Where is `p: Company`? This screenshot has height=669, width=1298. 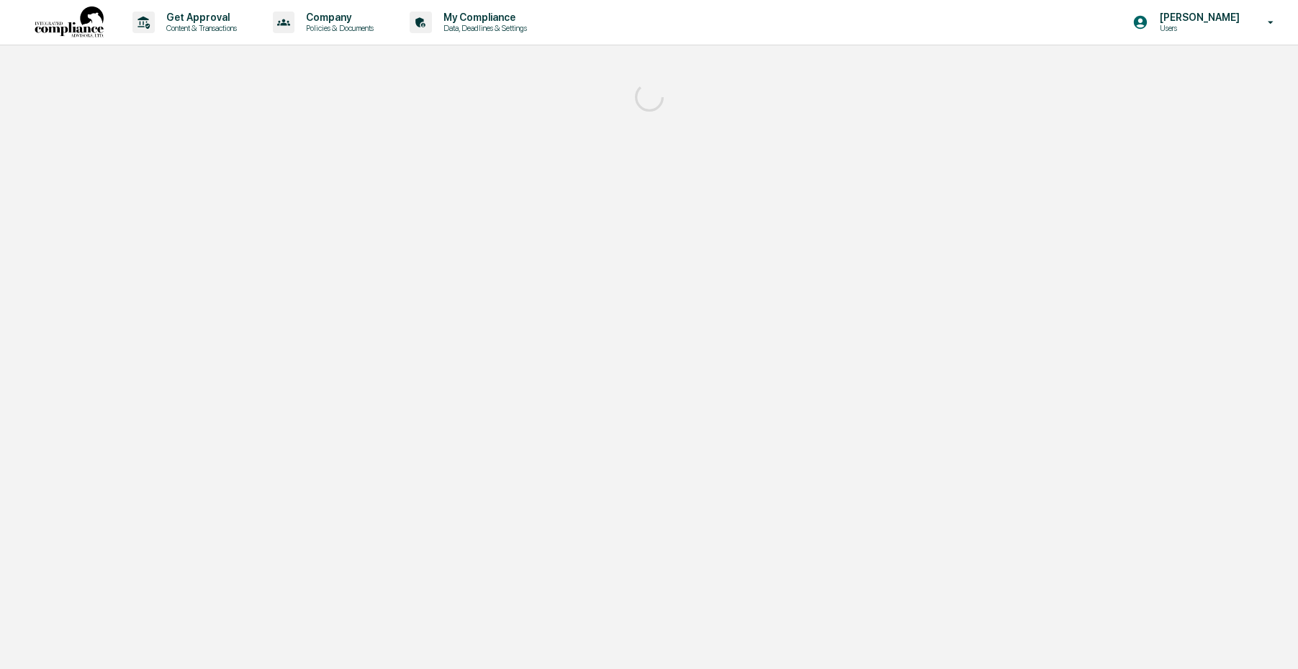 p: Company is located at coordinates (338, 17).